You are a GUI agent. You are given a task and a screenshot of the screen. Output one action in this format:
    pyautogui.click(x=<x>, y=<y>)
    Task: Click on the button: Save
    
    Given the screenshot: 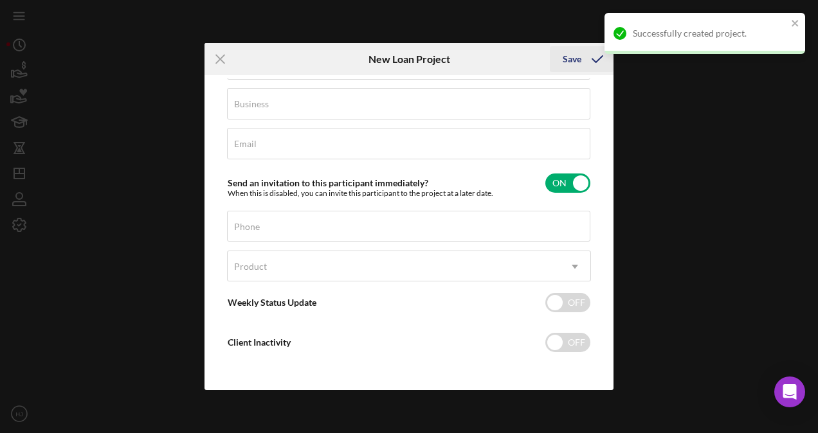 What is the action you would take?
    pyautogui.click(x=581, y=59)
    